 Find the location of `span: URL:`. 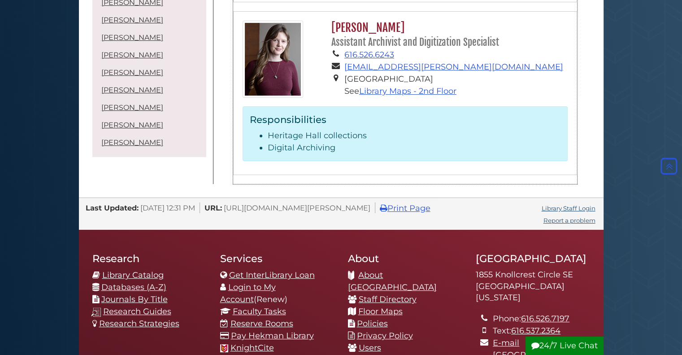

span: URL: is located at coordinates (213, 208).